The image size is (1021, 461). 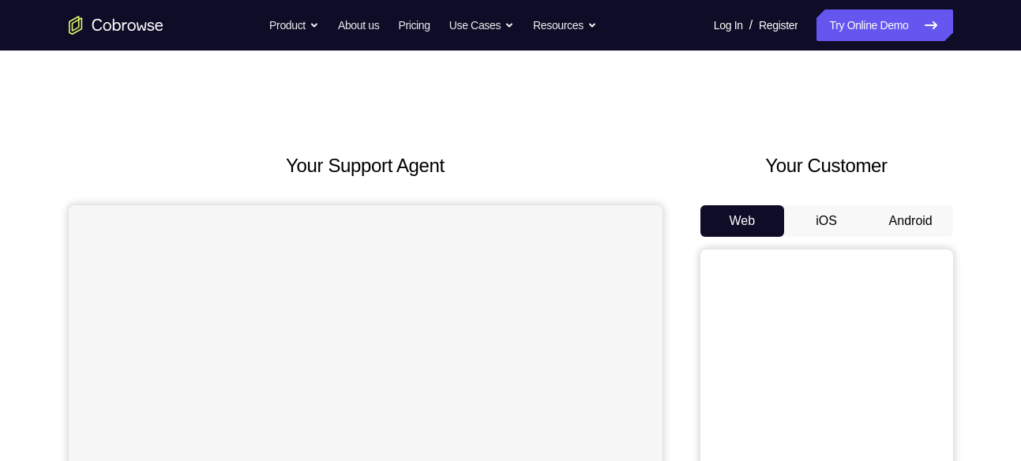 I want to click on button: Use Cases, so click(x=482, y=25).